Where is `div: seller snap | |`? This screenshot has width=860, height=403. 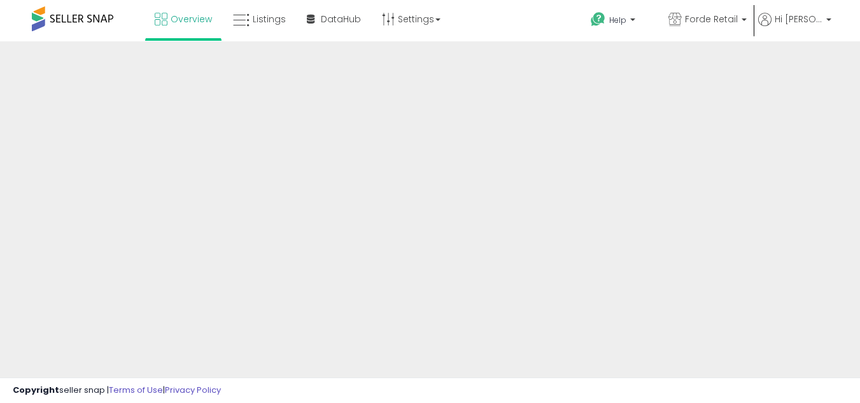
div: seller snap | | is located at coordinates (116, 390).